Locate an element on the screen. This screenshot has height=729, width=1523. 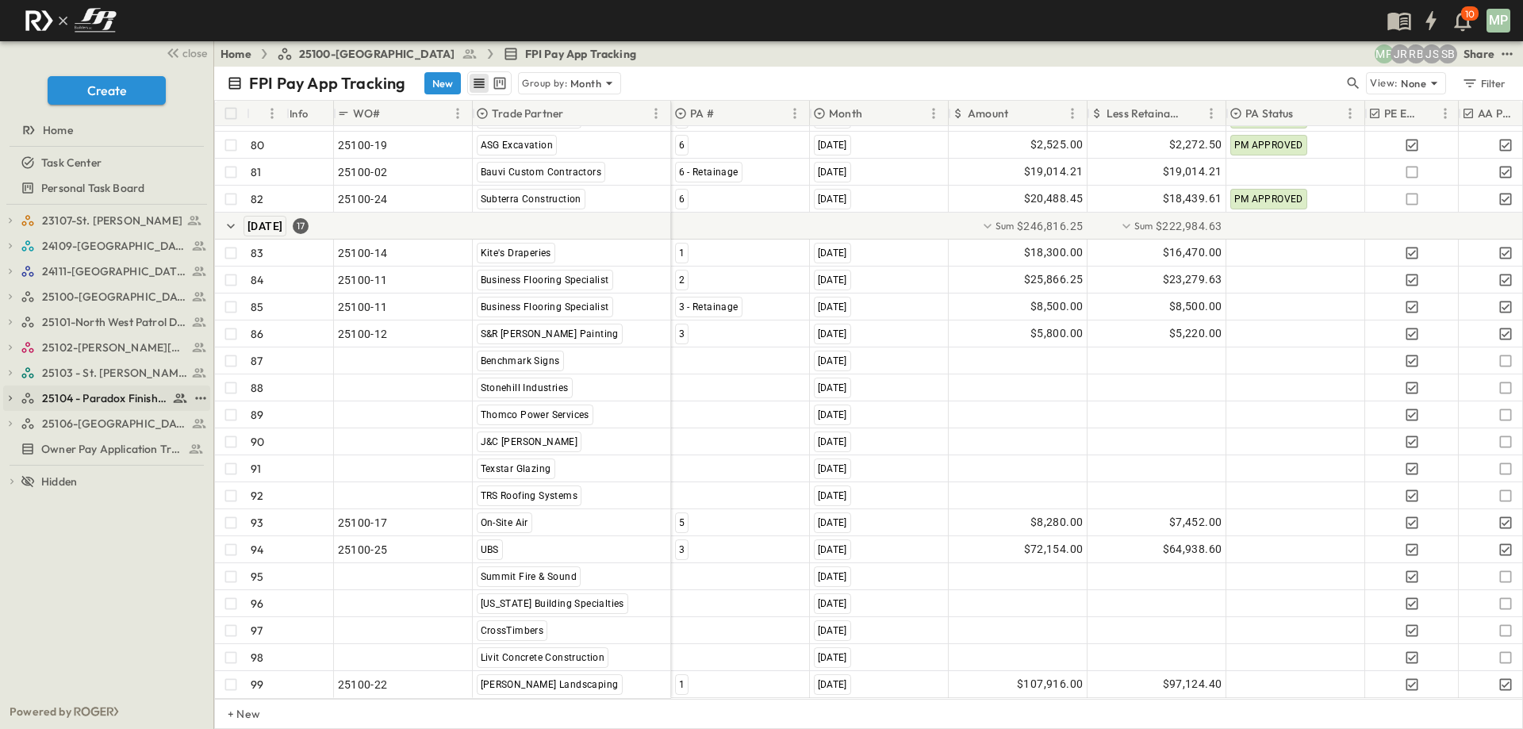
span: $18,300.00 is located at coordinates (1054, 252).